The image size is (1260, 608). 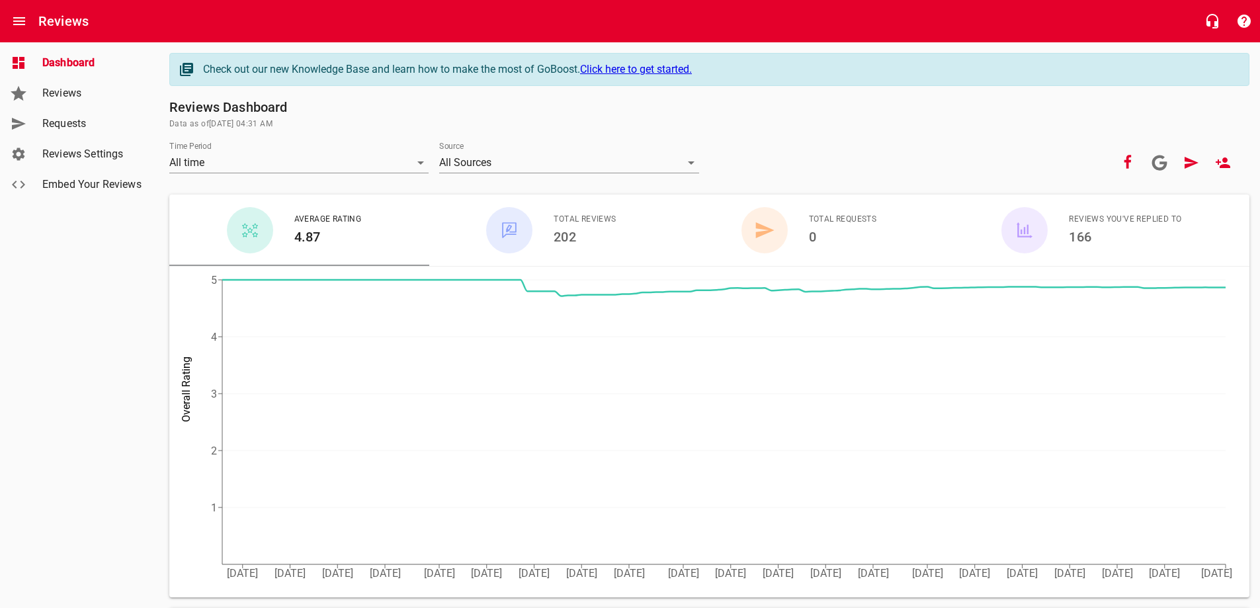 What do you see at coordinates (585, 220) in the screenshot?
I see `span: Total Reviews` at bounding box center [585, 220].